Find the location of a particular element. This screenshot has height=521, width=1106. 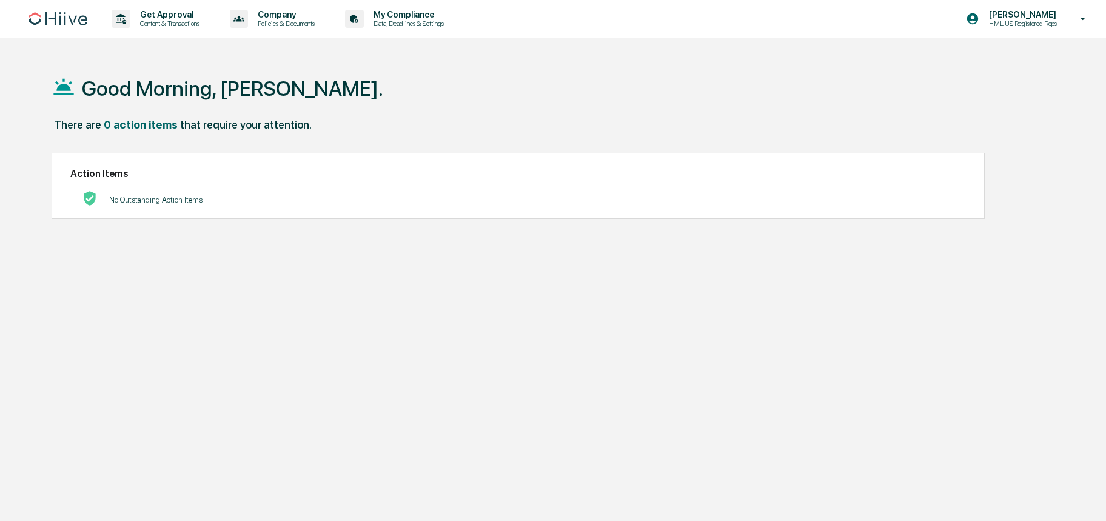

p: Data, Deadlines & Settings is located at coordinates (407, 24).